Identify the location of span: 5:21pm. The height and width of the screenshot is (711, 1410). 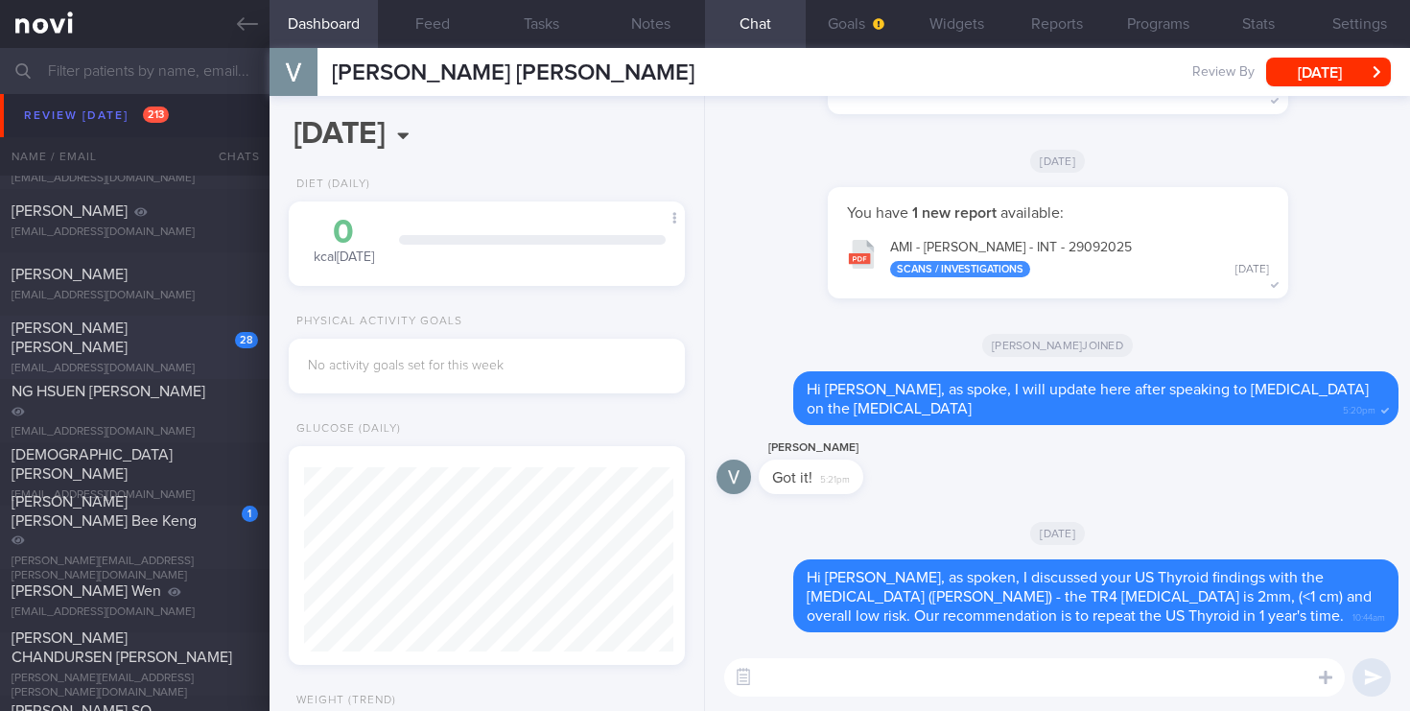
(834, 477).